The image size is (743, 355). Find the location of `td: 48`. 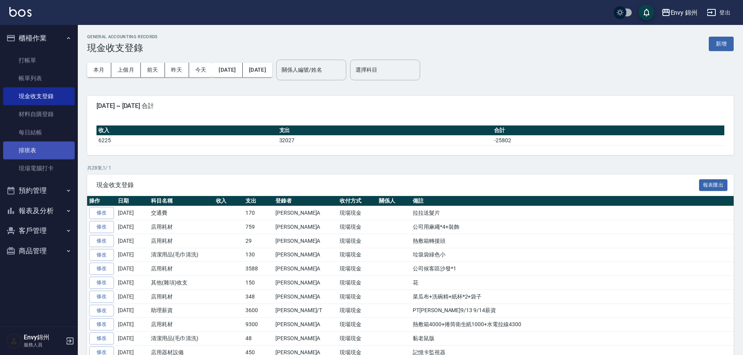

td: 48 is located at coordinates (258, 338).